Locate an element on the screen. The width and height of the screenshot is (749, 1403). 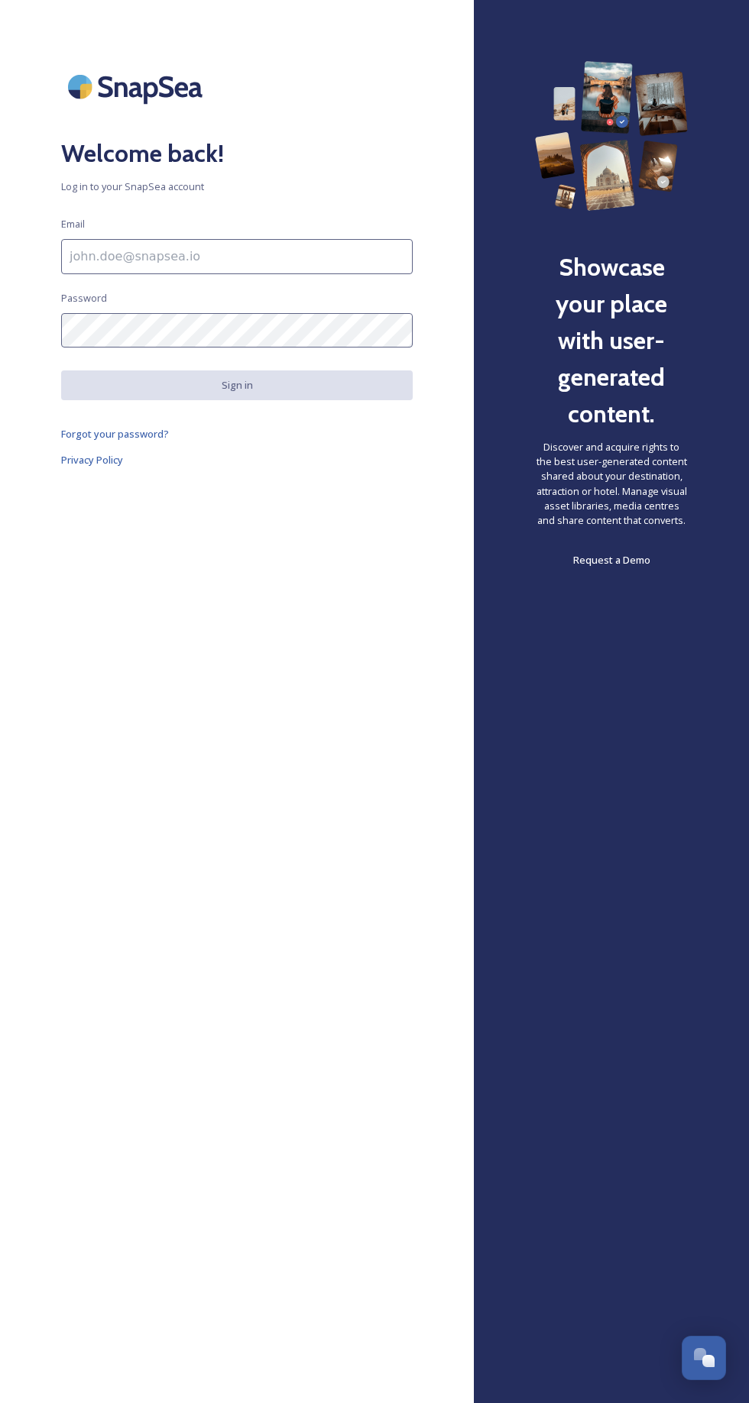
span: Privacy Policy is located at coordinates (92, 460).